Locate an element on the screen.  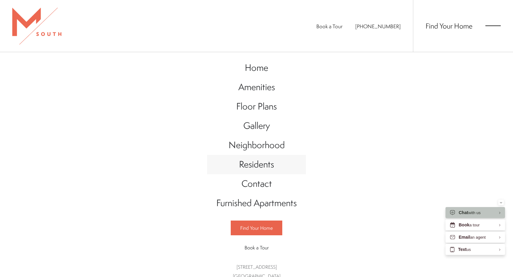
button: Open Menu is located at coordinates (493, 26).